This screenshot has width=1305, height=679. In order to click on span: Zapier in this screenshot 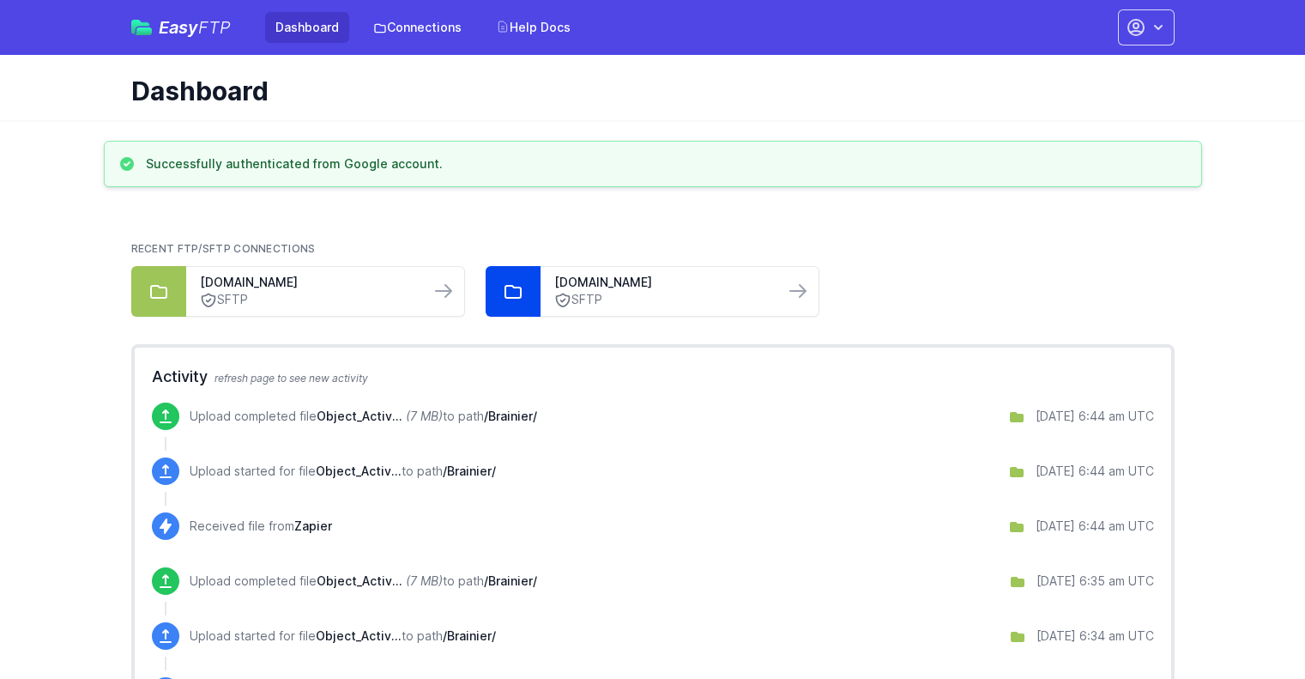, I will do `click(313, 525)`.